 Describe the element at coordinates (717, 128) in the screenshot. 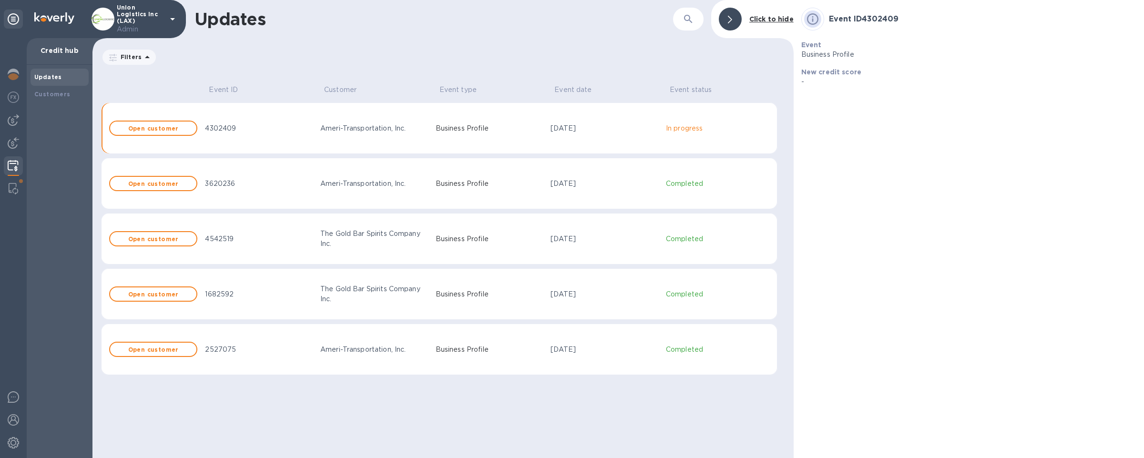

I see `p: In progress` at that location.